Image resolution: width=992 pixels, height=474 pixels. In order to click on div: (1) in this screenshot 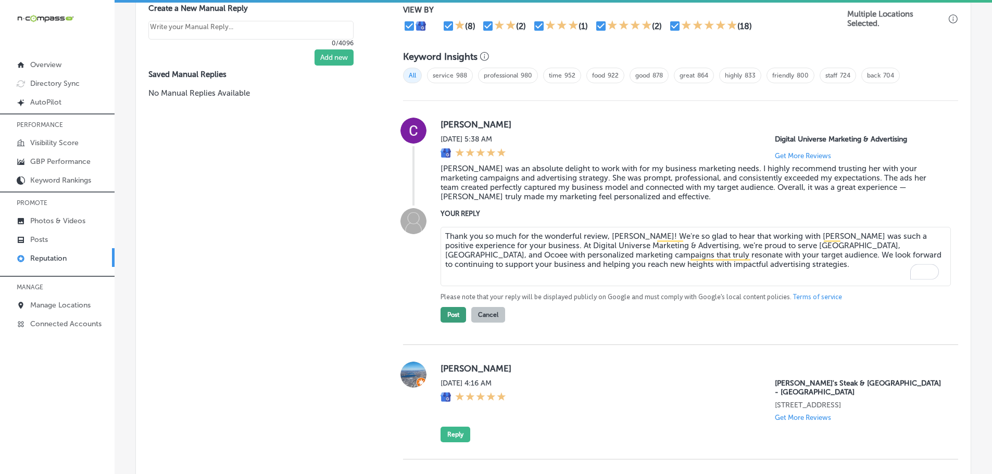, I will do `click(583, 26)`.